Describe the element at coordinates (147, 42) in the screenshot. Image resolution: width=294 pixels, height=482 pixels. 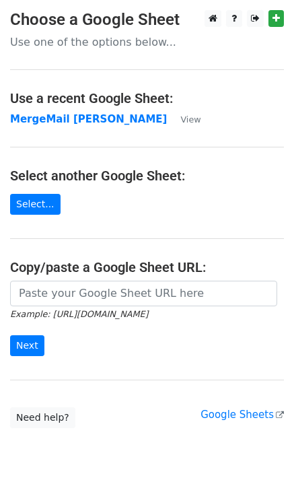
I see `p: Use one of the options below...` at that location.